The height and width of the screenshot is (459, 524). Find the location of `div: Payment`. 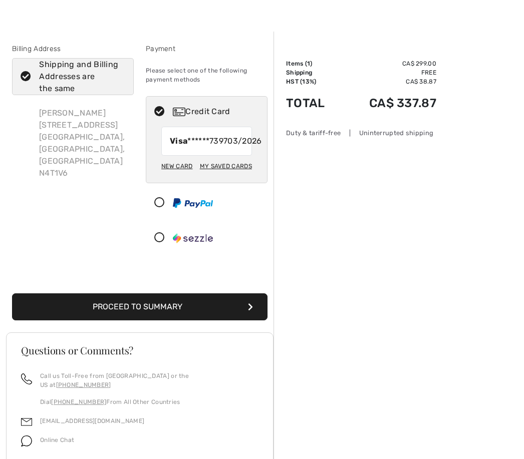

div: Payment is located at coordinates (206, 49).